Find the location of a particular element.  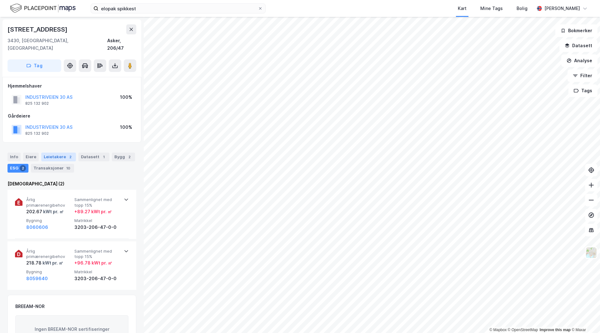

div: Kart is located at coordinates (462, 8).